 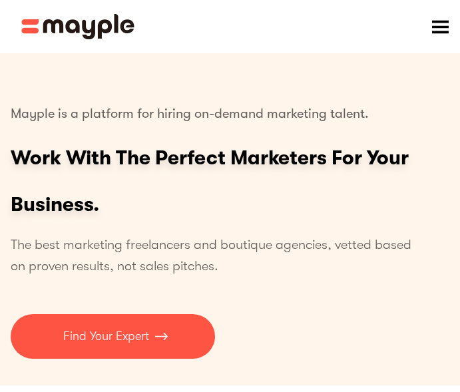 I want to click on img: Mayple logo, so click(x=78, y=27).